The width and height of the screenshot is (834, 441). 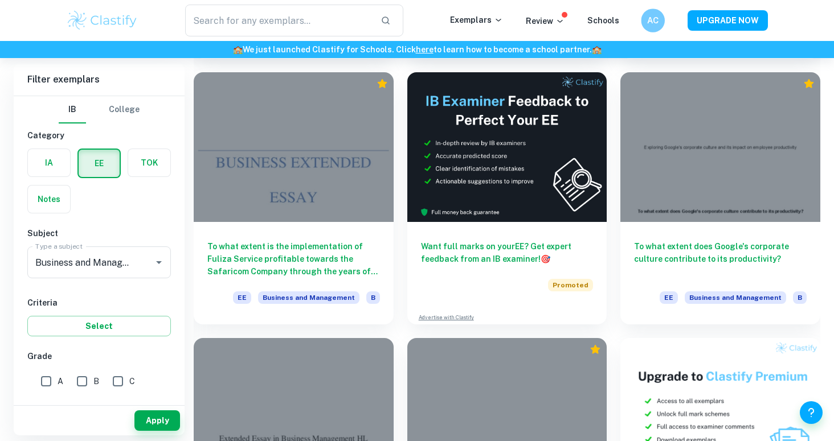 I want to click on button: UPGRADE NOW, so click(x=727, y=21).